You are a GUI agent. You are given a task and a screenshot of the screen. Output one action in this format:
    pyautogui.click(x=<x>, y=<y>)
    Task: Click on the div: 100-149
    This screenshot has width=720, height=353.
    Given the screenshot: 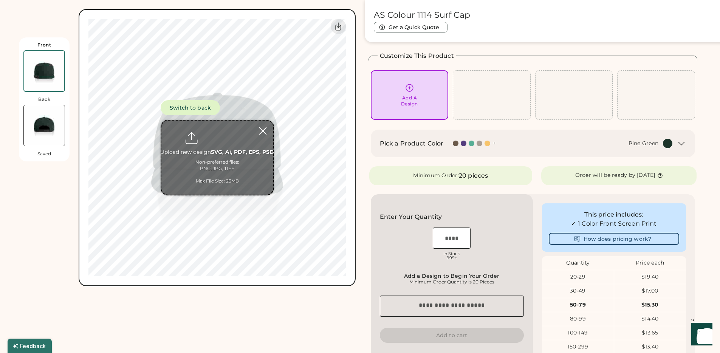 What is the action you would take?
    pyautogui.click(x=578, y=333)
    